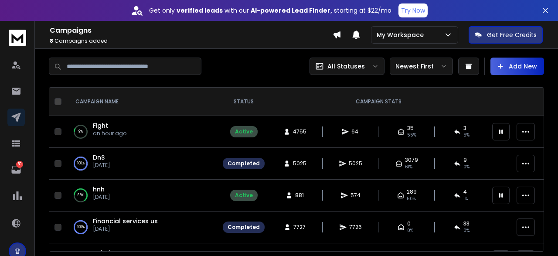 The height and width of the screenshot is (256, 558). What do you see at coordinates (51, 41) in the screenshot?
I see `span: 8` at bounding box center [51, 41].